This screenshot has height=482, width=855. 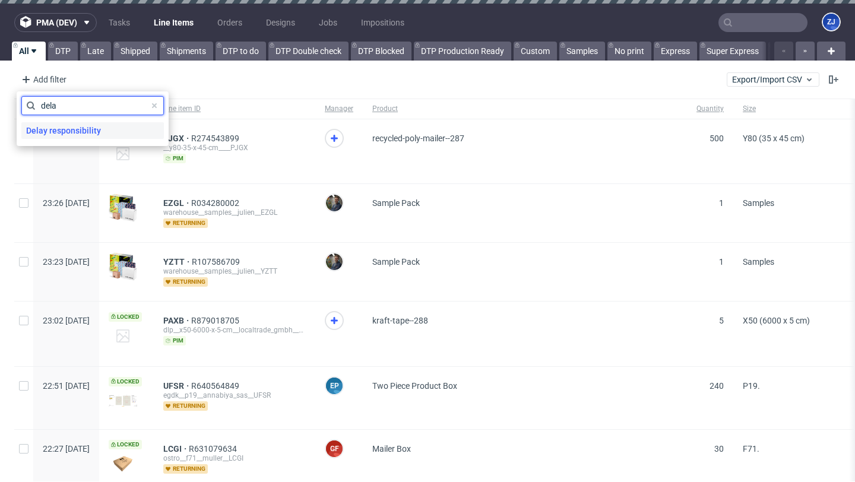 What do you see at coordinates (240, 51) in the screenshot?
I see `a: DTP to do` at bounding box center [240, 51].